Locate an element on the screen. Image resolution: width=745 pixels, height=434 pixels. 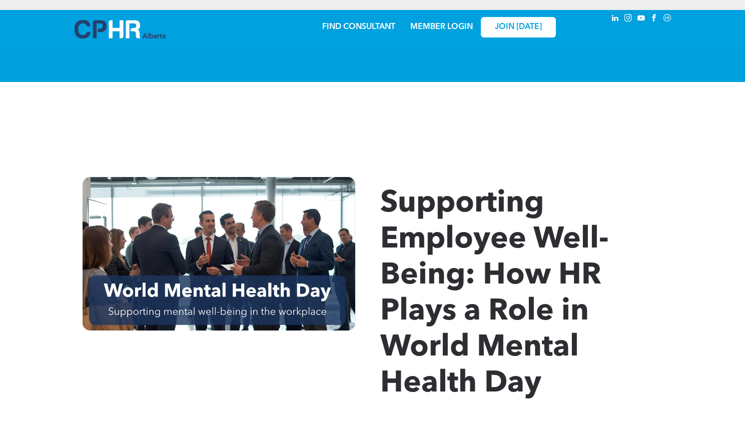
a: youtube is located at coordinates (641, 19).